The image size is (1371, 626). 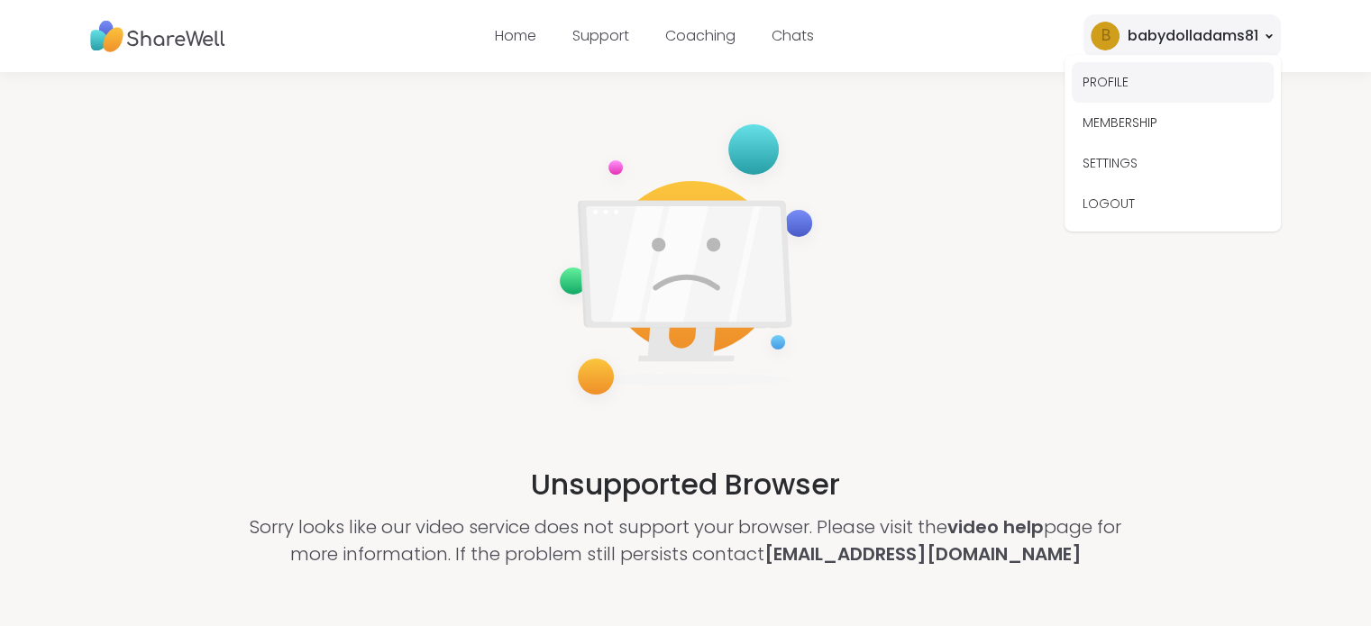 What do you see at coordinates (995, 527) in the screenshot?
I see `a: video help` at bounding box center [995, 527].